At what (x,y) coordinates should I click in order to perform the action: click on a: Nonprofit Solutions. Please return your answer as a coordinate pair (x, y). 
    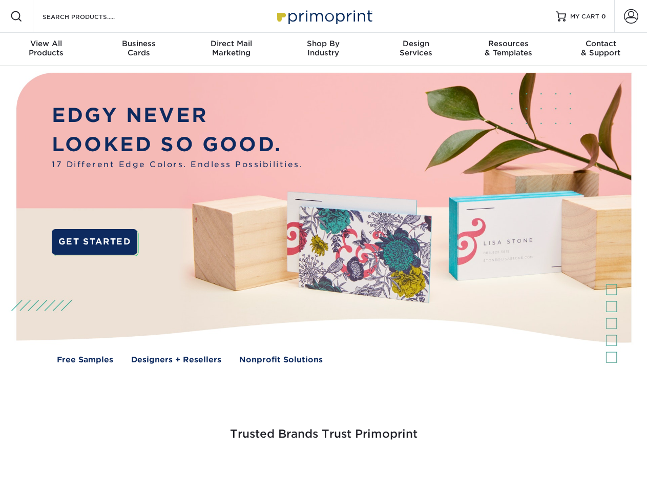
    Looking at the image, I should click on (281, 360).